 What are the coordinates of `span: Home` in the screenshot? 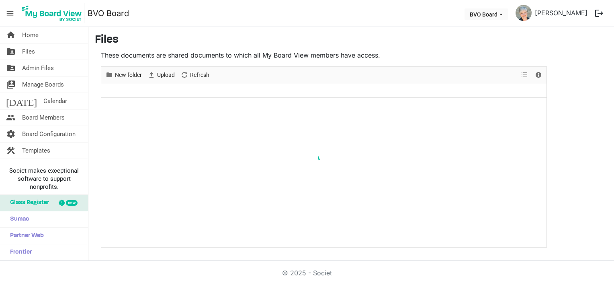 It's located at (30, 35).